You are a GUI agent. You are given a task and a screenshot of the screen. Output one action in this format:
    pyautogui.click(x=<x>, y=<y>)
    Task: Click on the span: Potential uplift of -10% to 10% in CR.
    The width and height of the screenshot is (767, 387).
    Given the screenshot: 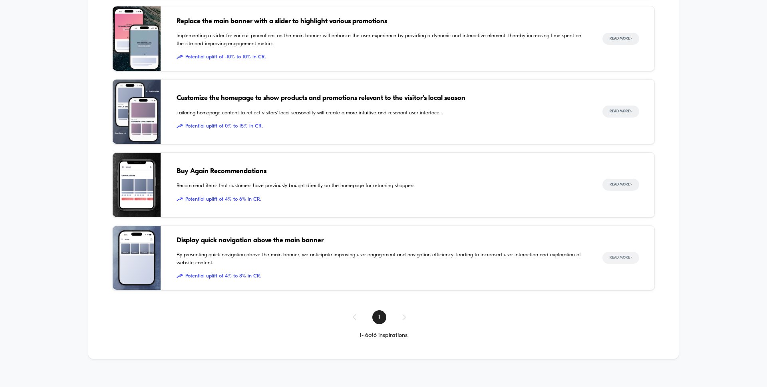 What is the action you would take?
    pyautogui.click(x=382, y=57)
    